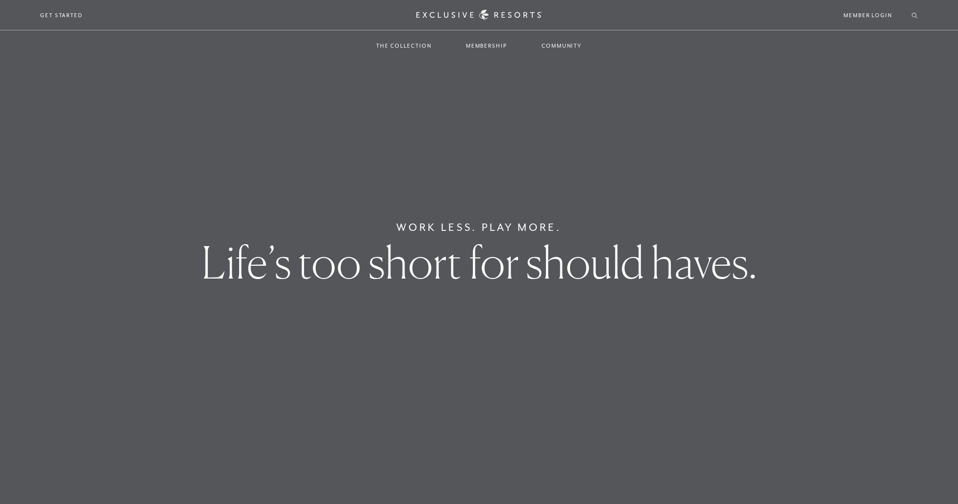 The width and height of the screenshot is (958, 504). Describe the element at coordinates (479, 227) in the screenshot. I see `h6: Work Less. Play More.` at that location.